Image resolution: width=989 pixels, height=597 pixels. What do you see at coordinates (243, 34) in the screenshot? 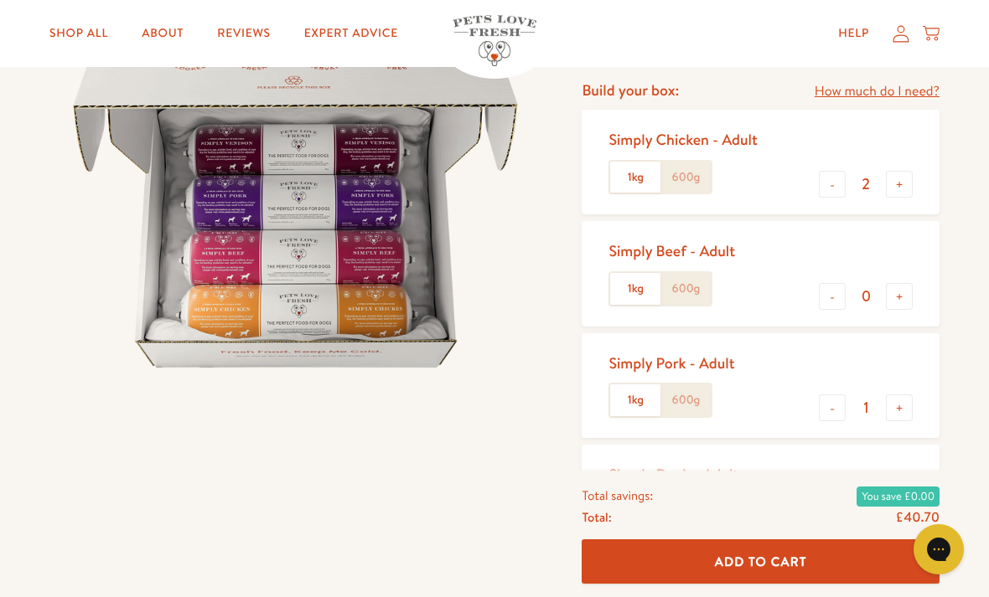
I see `a: Reviews` at bounding box center [243, 34].